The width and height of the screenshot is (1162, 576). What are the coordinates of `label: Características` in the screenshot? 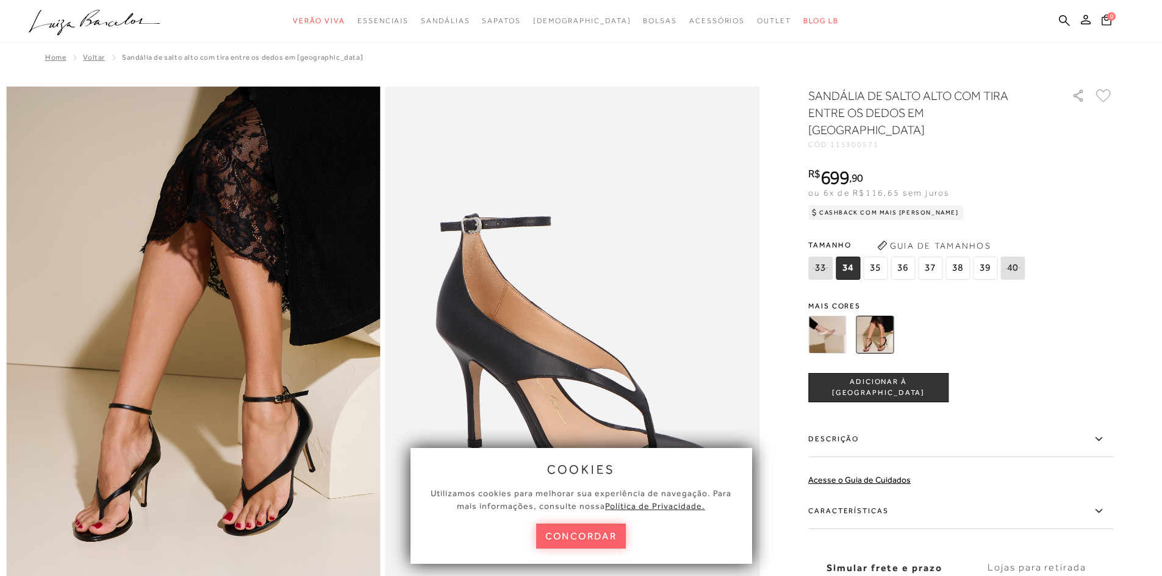 It's located at (960, 512).